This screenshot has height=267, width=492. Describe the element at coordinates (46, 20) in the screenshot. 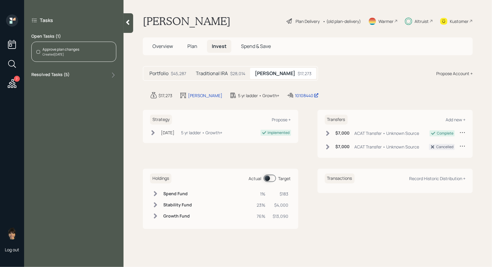

I see `label: Tasks` at that location.